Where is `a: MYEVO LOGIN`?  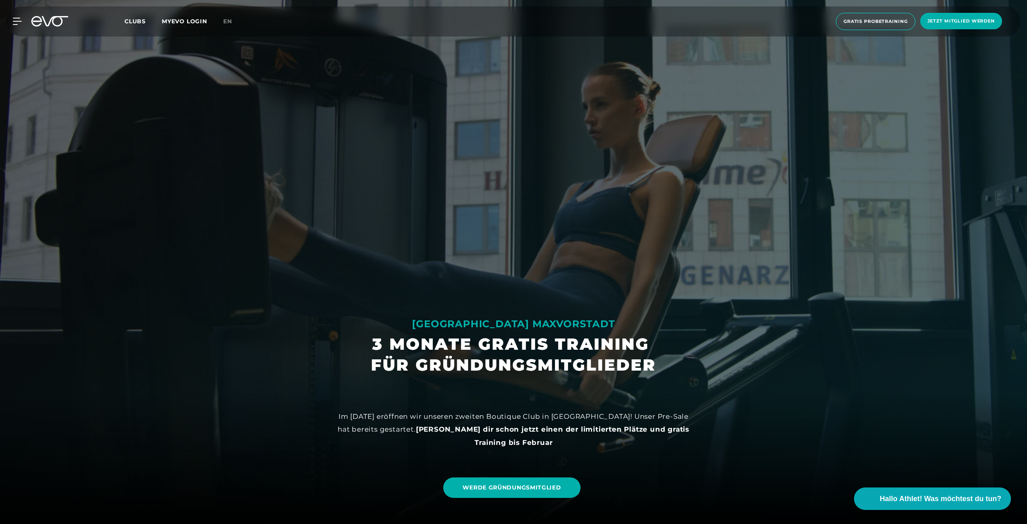 a: MYEVO LOGIN is located at coordinates (184, 21).